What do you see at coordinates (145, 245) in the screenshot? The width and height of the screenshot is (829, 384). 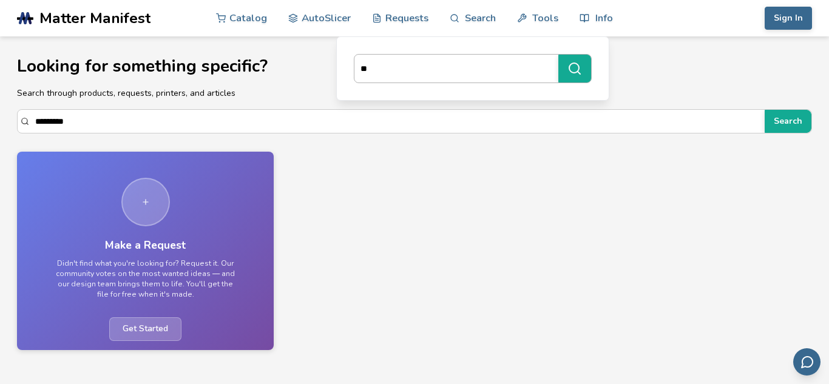 I see `h3: Make a Request` at bounding box center [145, 245].